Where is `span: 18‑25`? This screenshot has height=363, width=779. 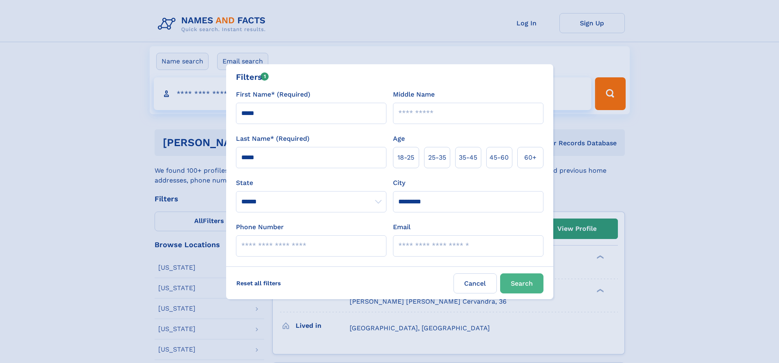 span: 18‑25 is located at coordinates (406, 157).